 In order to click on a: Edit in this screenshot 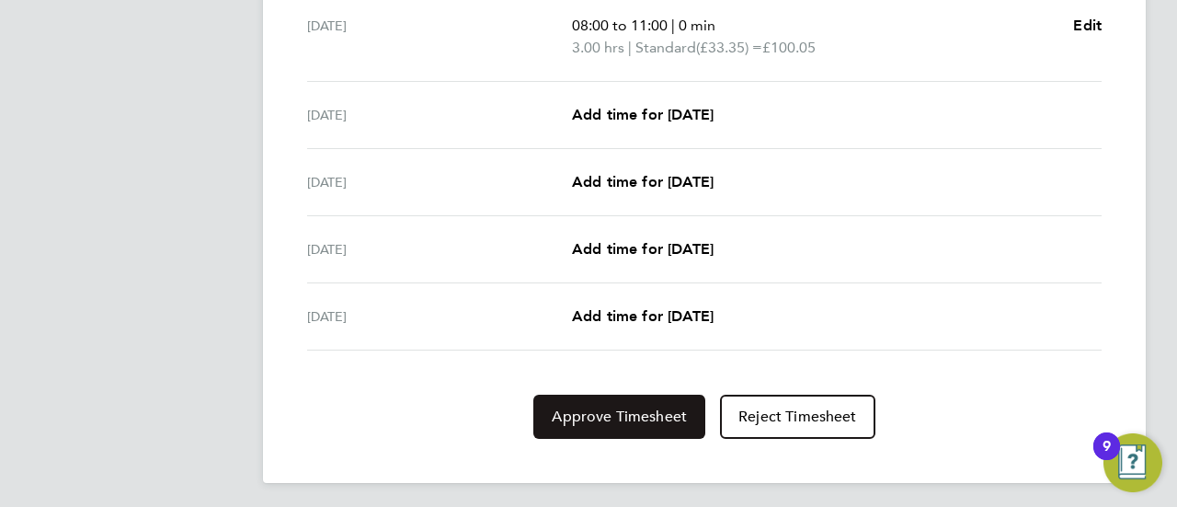, I will do `click(1087, 26)`.